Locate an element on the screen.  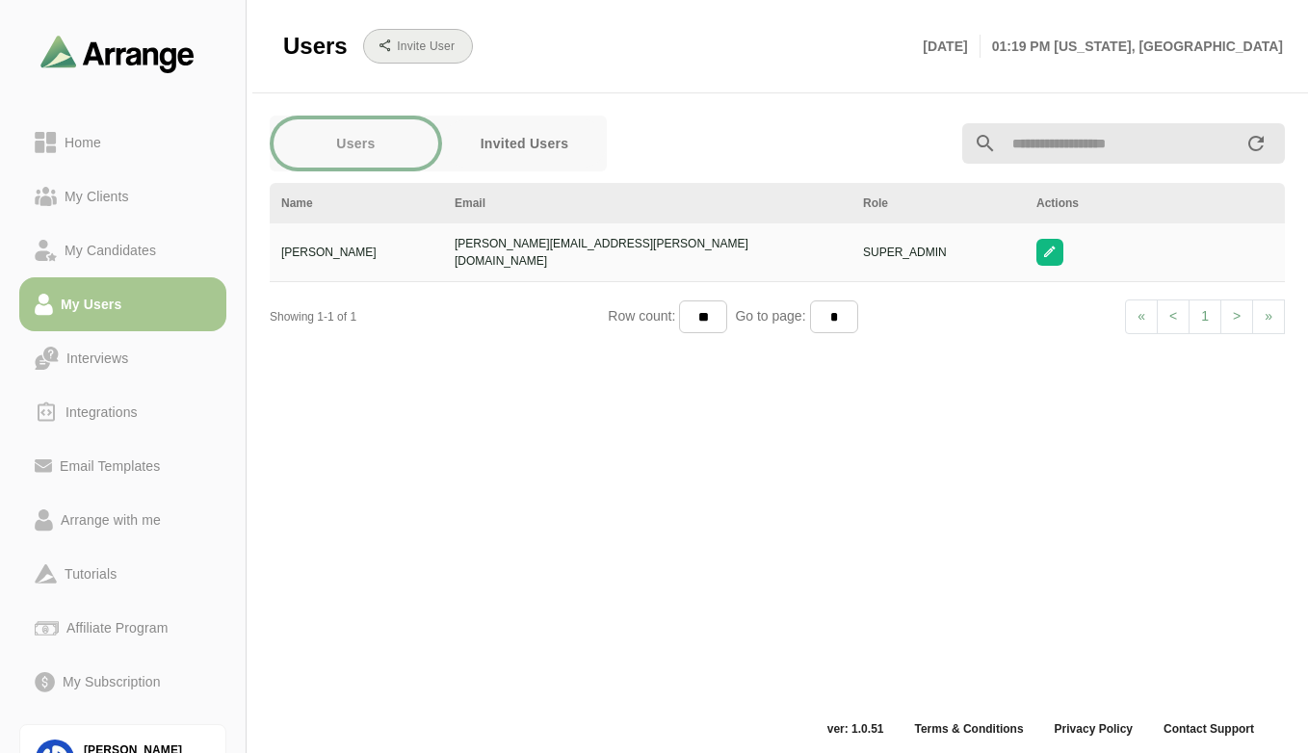
button: Invited Users is located at coordinates (524, 143).